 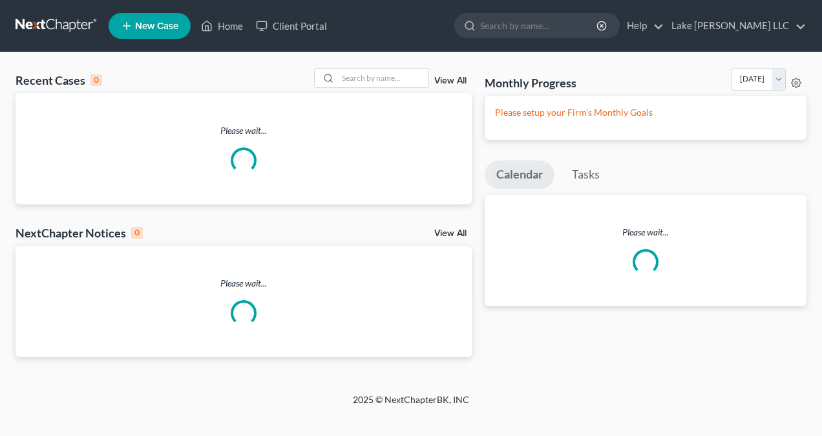 I want to click on a: Calendar, so click(x=520, y=175).